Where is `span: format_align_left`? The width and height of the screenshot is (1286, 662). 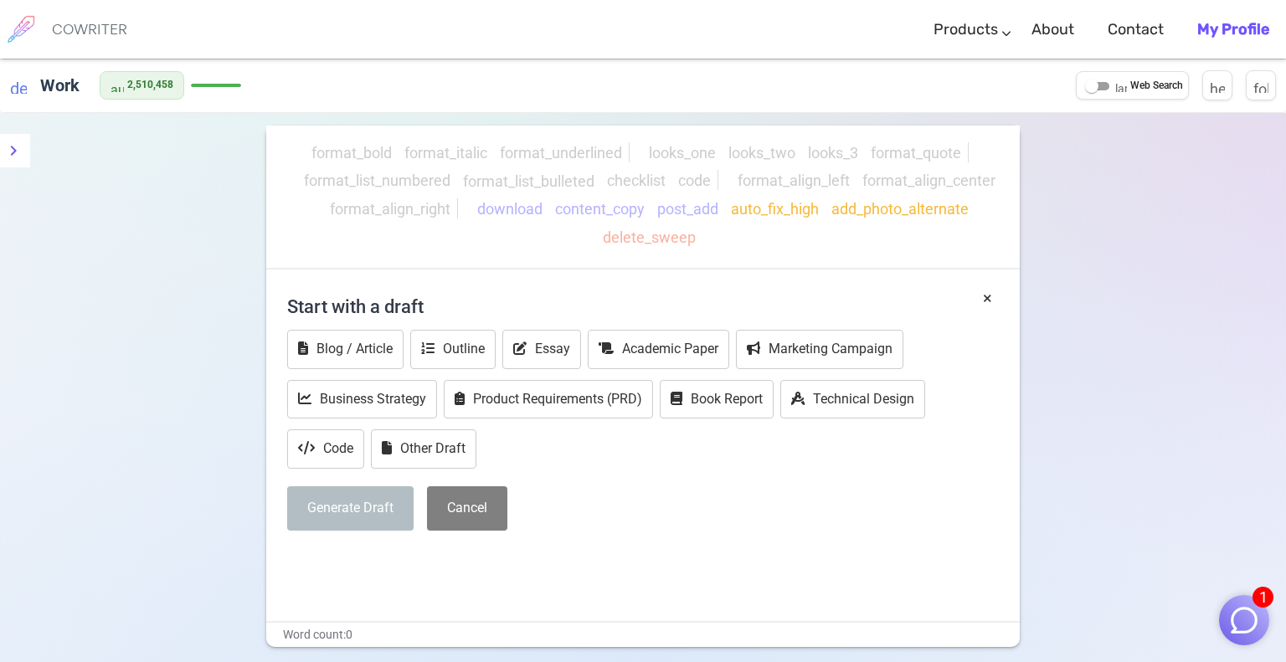 span: format_align_left is located at coordinates (794, 181).